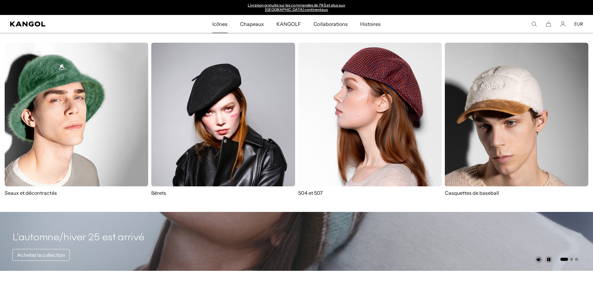  What do you see at coordinates (578, 24) in the screenshot?
I see `font: EUR` at bounding box center [578, 24].